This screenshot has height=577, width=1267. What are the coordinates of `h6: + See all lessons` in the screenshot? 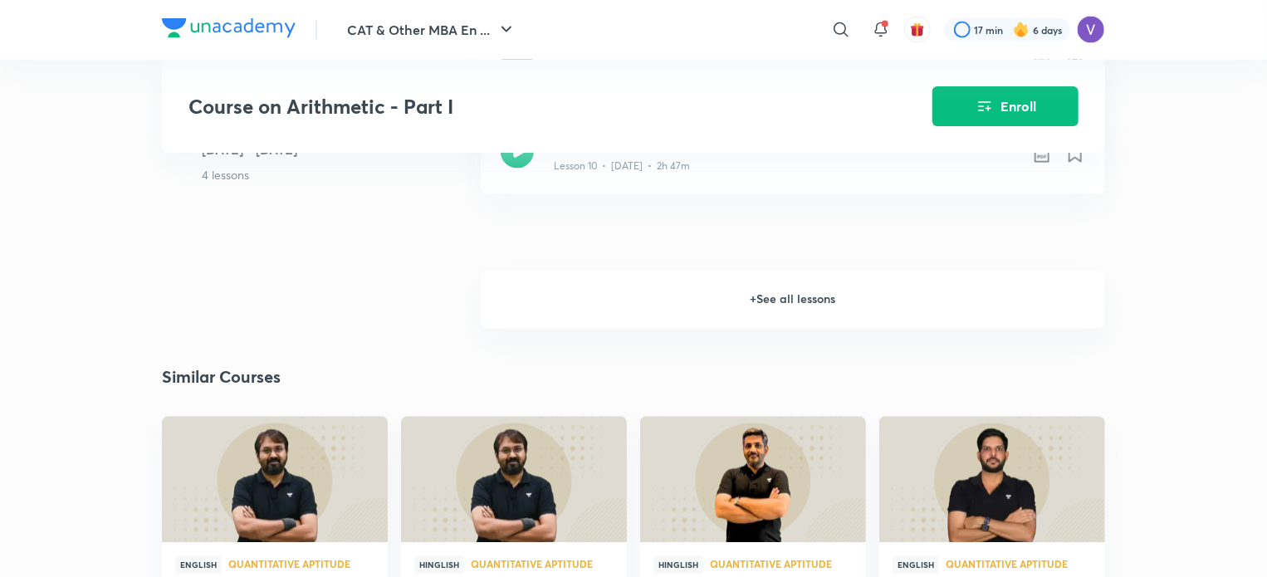 It's located at (793, 300).